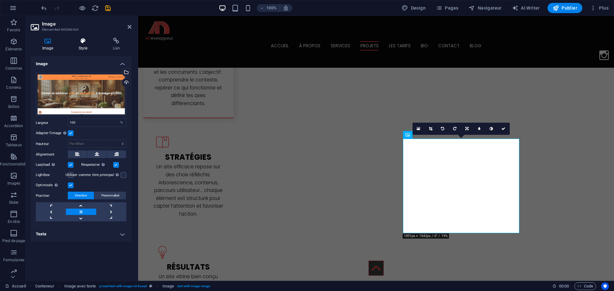  What do you see at coordinates (268, 8) in the screenshot?
I see `button: 100%` at bounding box center [268, 8].